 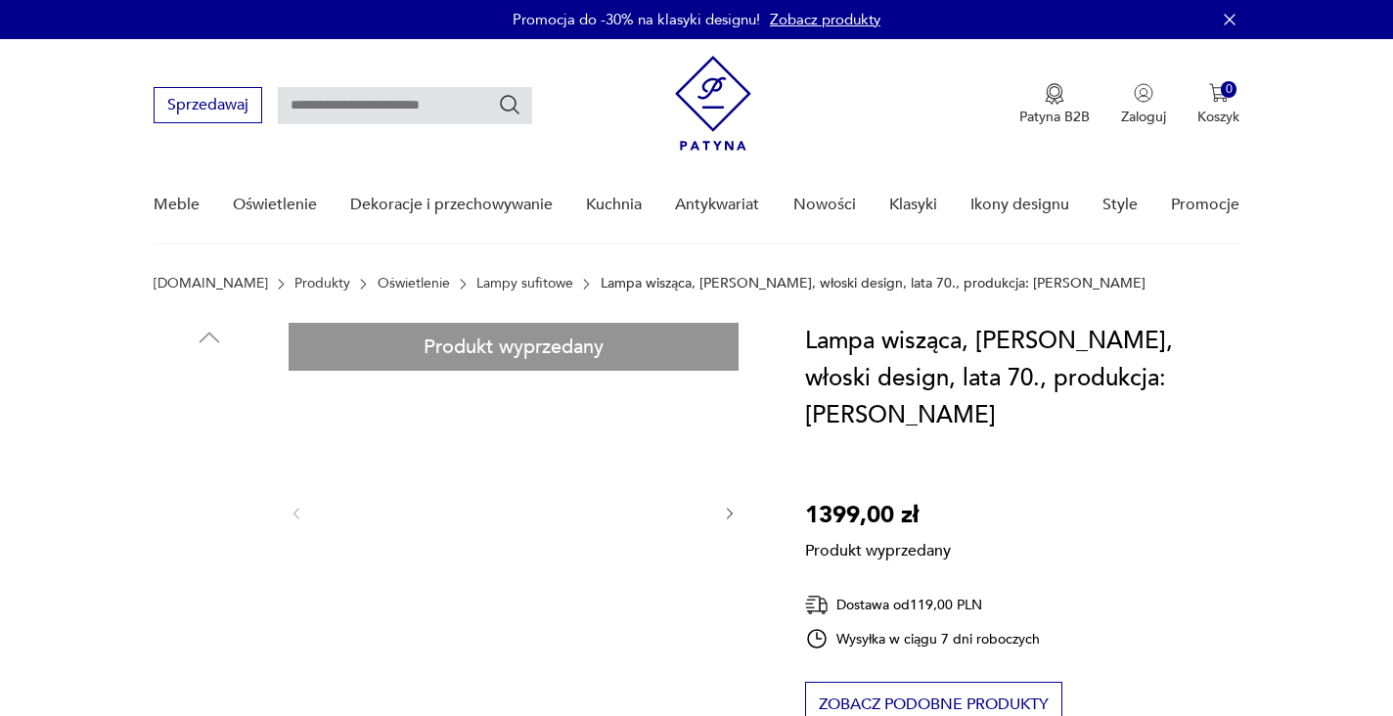 I want to click on a: Sprzedawaj, so click(x=207, y=107).